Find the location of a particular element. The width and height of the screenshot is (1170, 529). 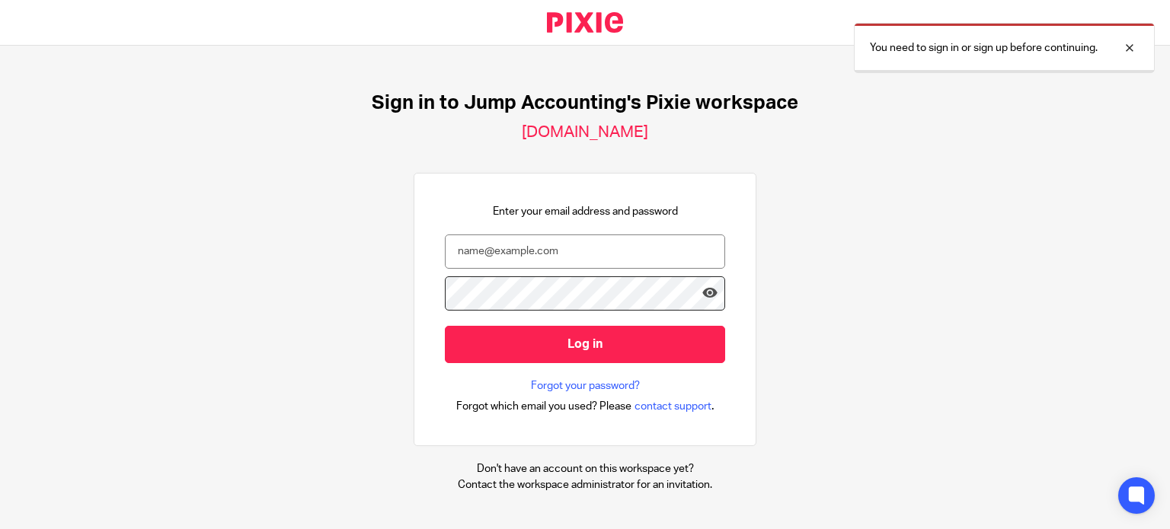

p: Don't have an account on this workspace yet? is located at coordinates (585, 469).